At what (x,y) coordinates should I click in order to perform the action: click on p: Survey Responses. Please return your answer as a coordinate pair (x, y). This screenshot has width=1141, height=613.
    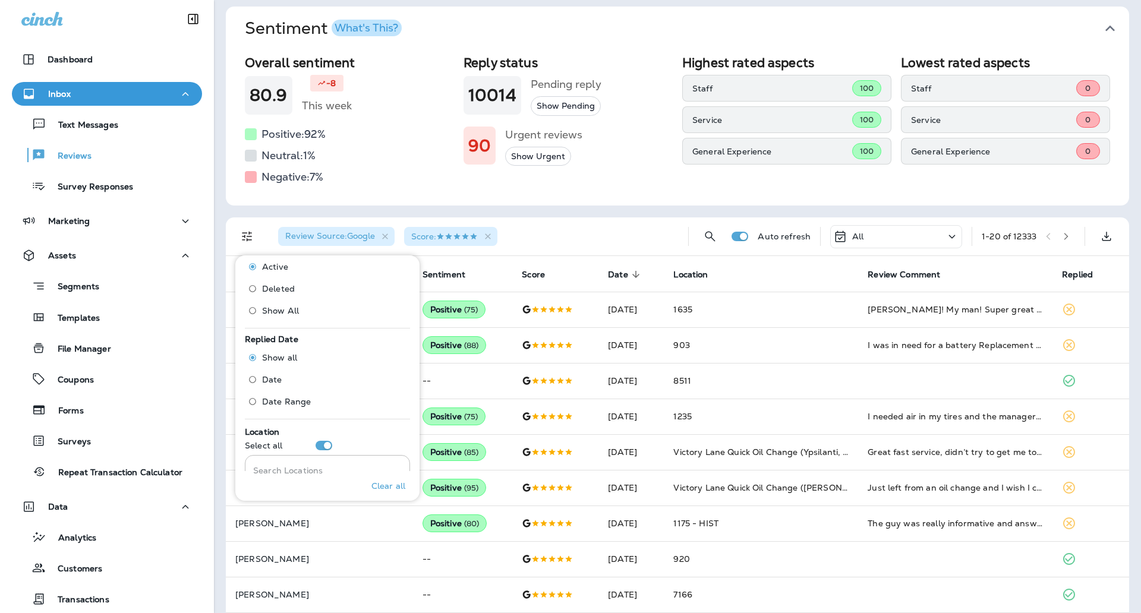
    Looking at the image, I should click on (89, 187).